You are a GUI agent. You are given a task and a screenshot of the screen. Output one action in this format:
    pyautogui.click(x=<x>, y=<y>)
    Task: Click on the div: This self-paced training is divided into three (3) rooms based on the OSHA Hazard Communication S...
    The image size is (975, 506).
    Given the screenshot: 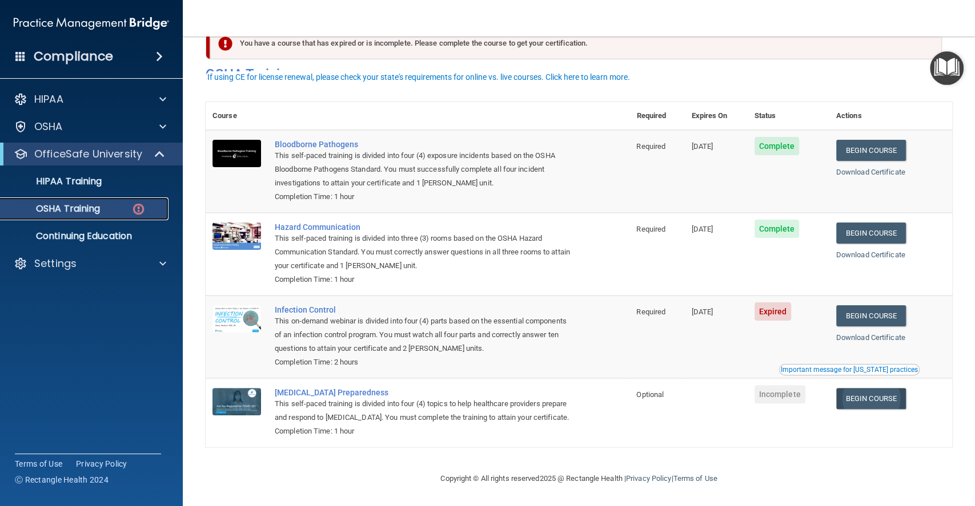 What is the action you would take?
    pyautogui.click(x=423, y=252)
    